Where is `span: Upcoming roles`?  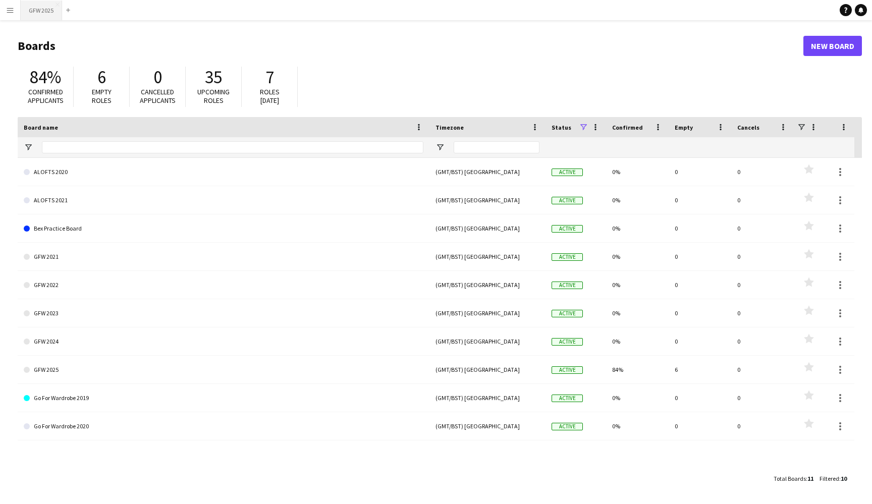 span: Upcoming roles is located at coordinates (213, 96).